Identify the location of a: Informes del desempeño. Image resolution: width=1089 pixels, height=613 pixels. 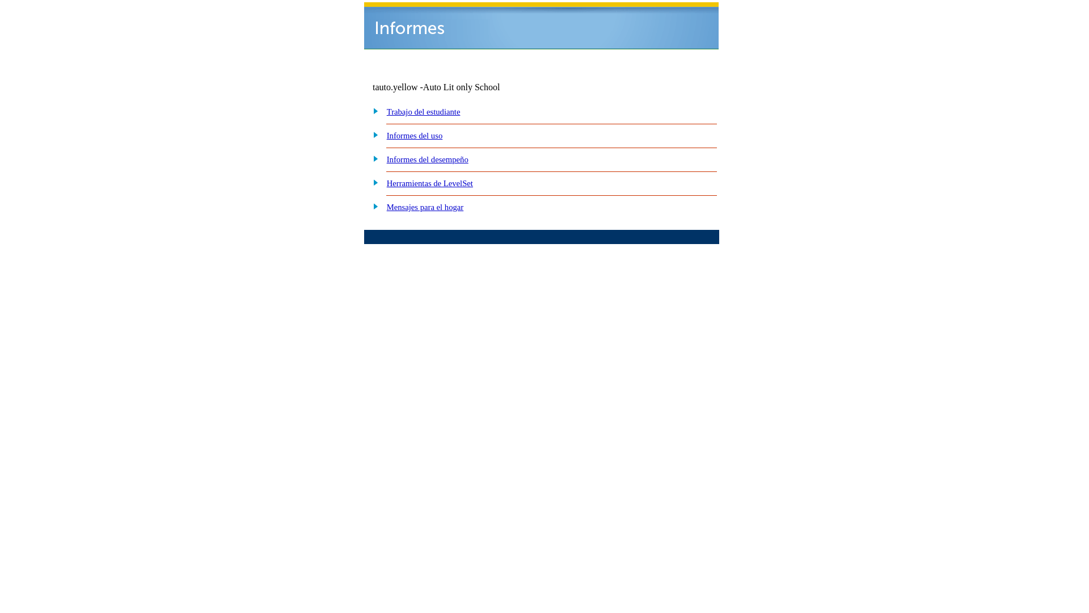
(428, 159).